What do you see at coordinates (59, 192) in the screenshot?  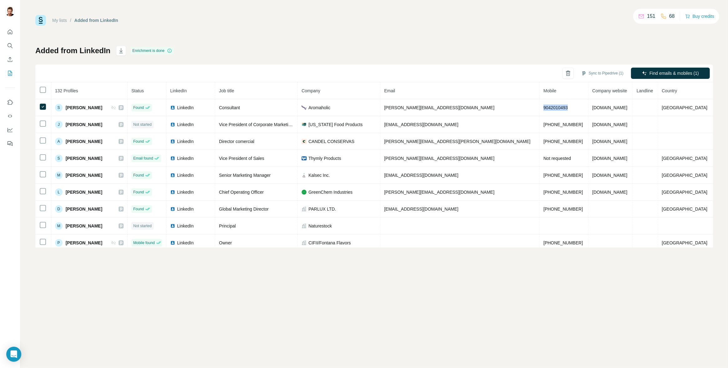 I see `div: L` at bounding box center [59, 192].